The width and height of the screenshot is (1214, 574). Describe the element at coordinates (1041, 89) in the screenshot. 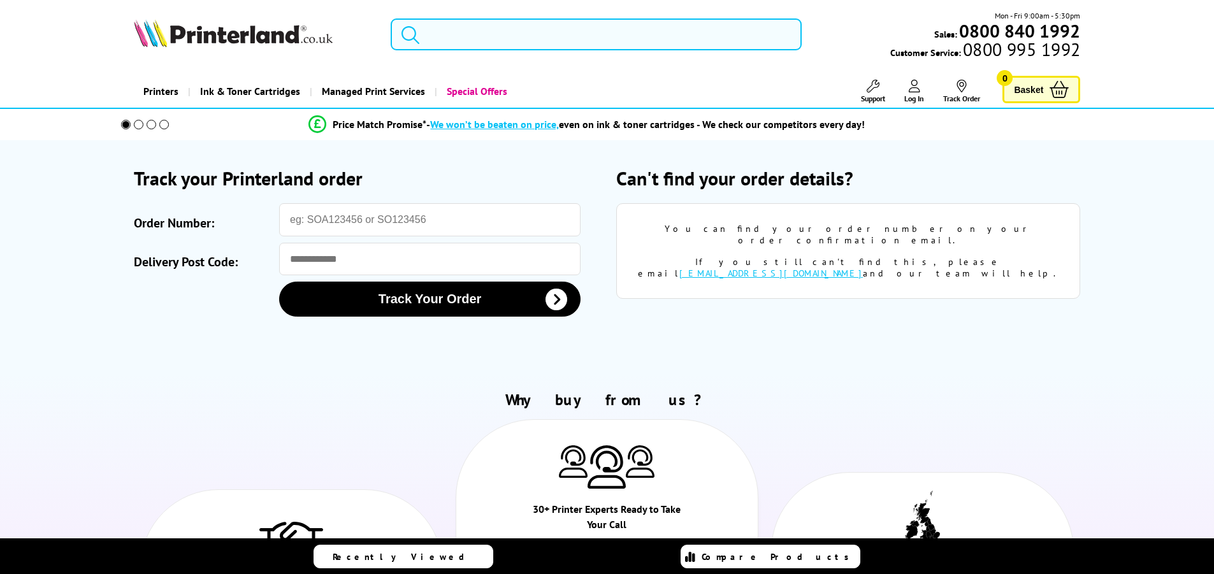

I see `a: Basket 0` at that location.